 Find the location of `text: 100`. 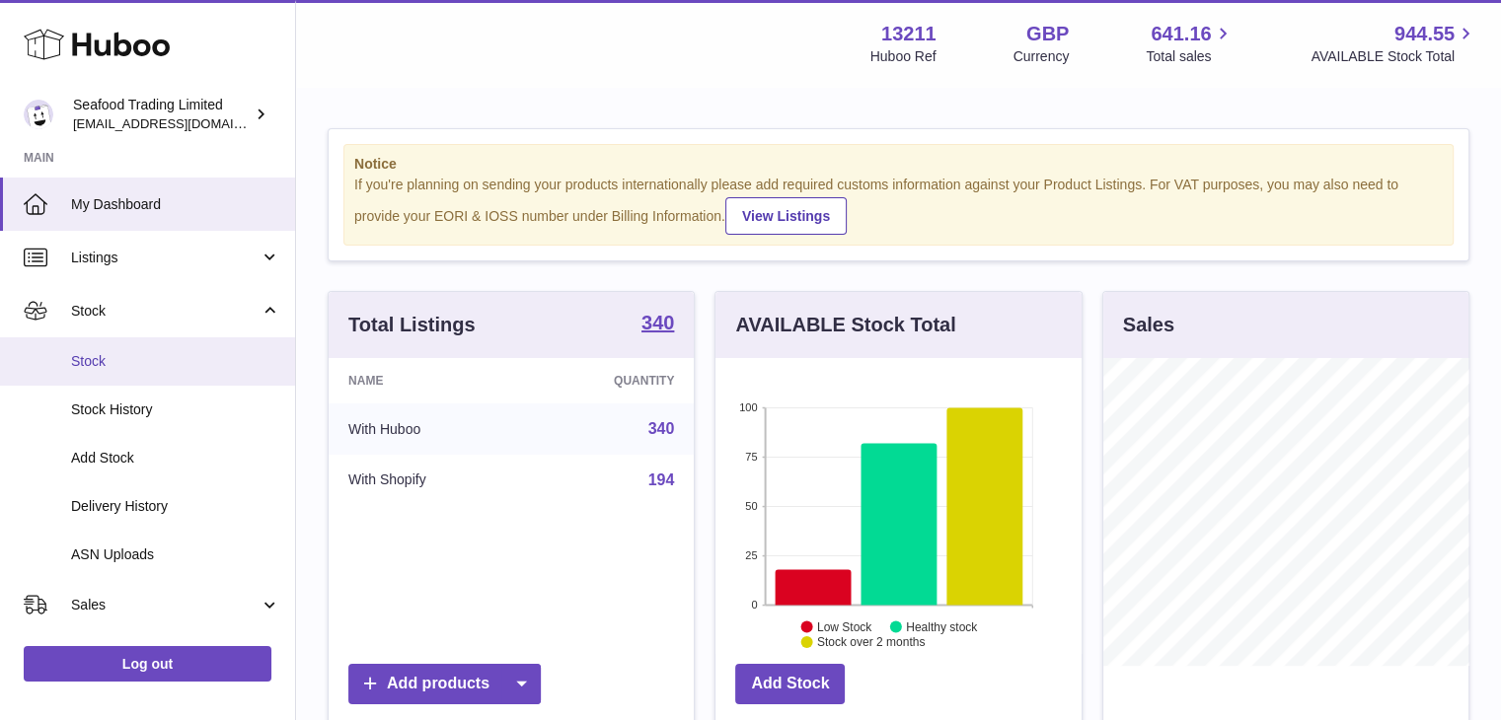

text: 100 is located at coordinates (748, 407).